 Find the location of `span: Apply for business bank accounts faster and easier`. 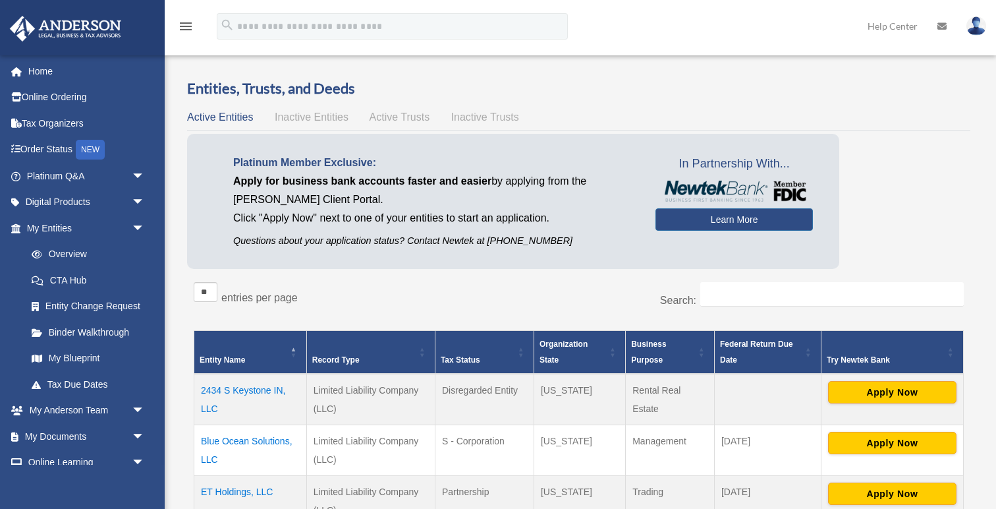

span: Apply for business bank accounts faster and easier is located at coordinates (362, 180).